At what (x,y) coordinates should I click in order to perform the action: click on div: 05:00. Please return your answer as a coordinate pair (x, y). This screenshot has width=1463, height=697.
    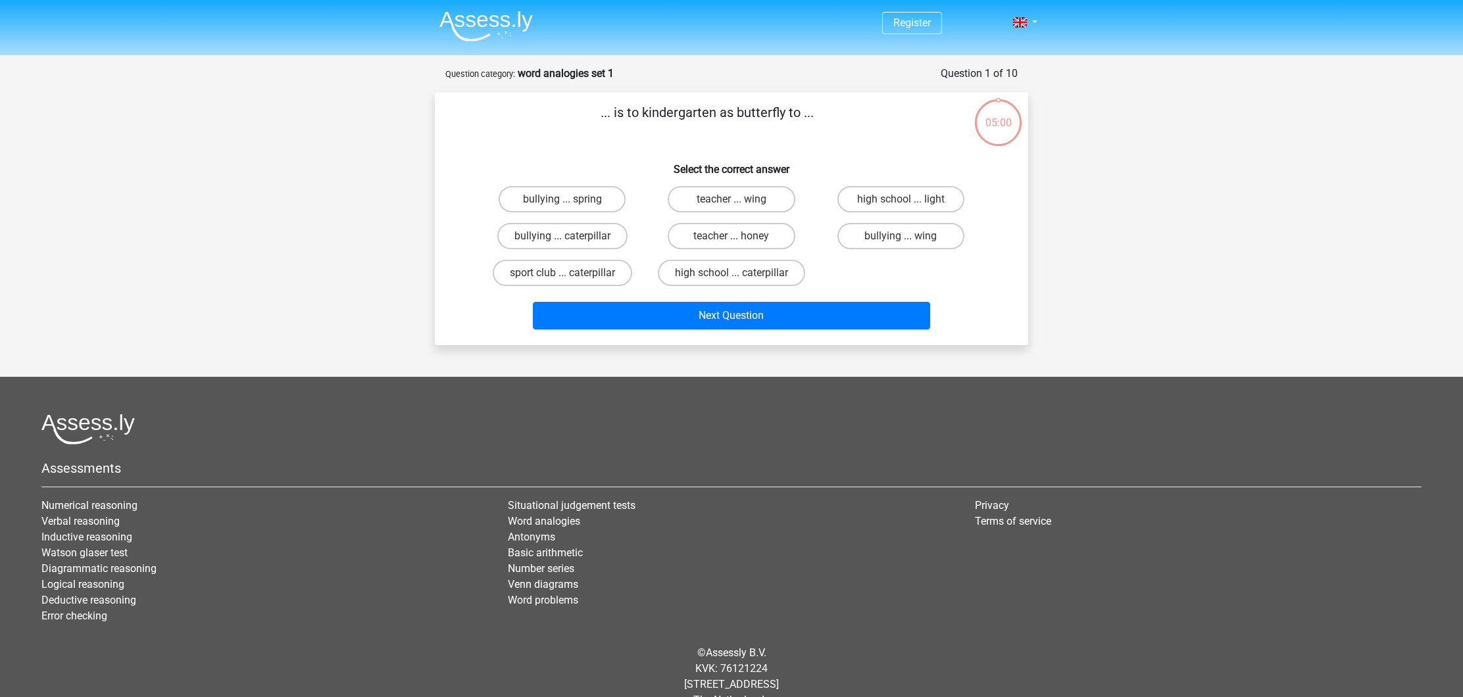
    Looking at the image, I should click on (998, 114).